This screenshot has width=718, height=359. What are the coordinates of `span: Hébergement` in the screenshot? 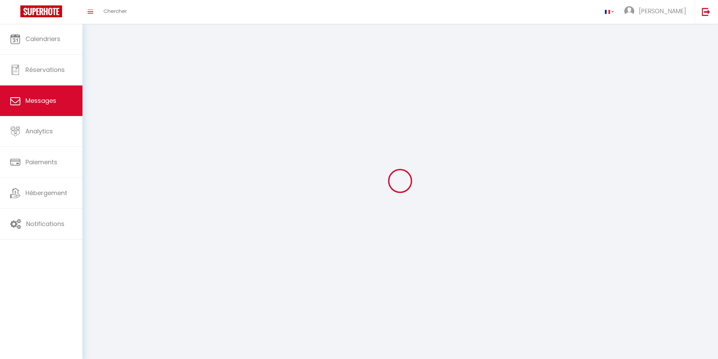 It's located at (46, 193).